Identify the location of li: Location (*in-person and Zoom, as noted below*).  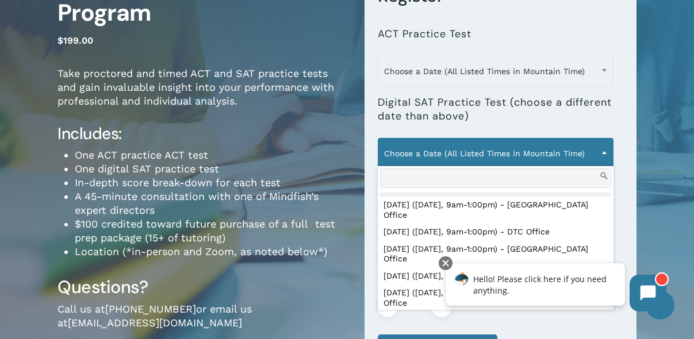
(211, 252).